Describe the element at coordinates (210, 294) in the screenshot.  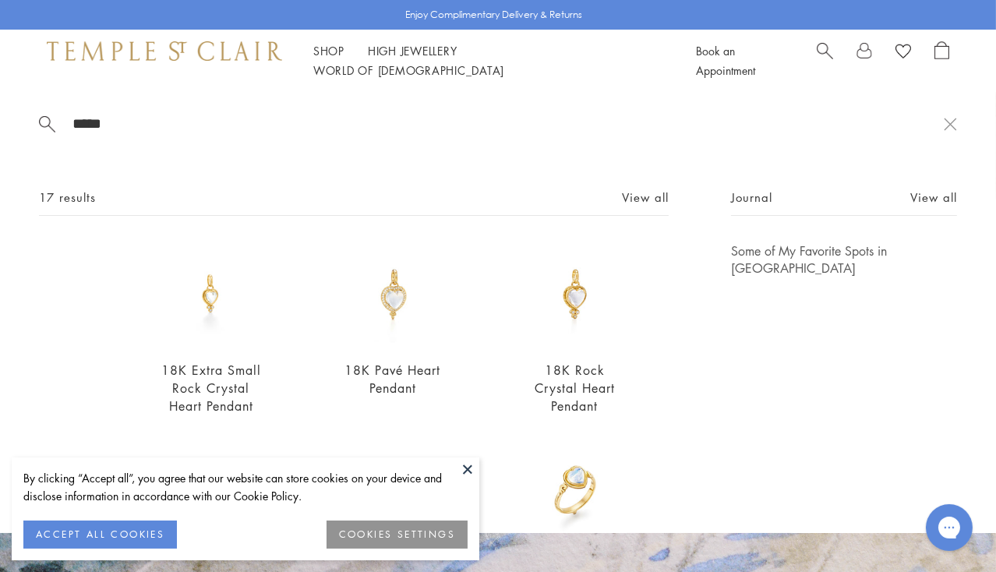
I see `img: P55140-BRDIGR7` at that location.